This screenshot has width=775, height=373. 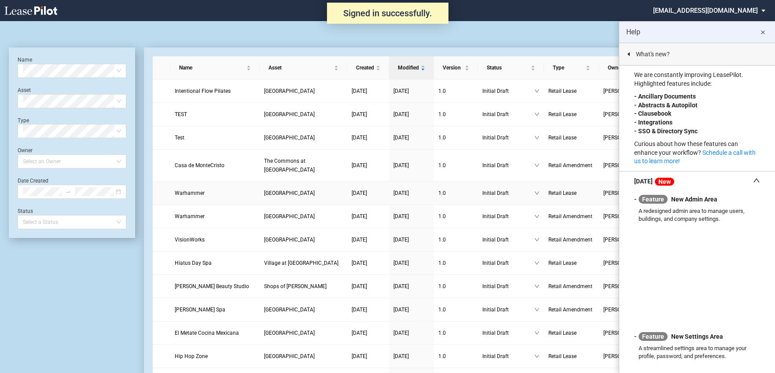 I want to click on span: Hip Hop Zone, so click(x=191, y=356).